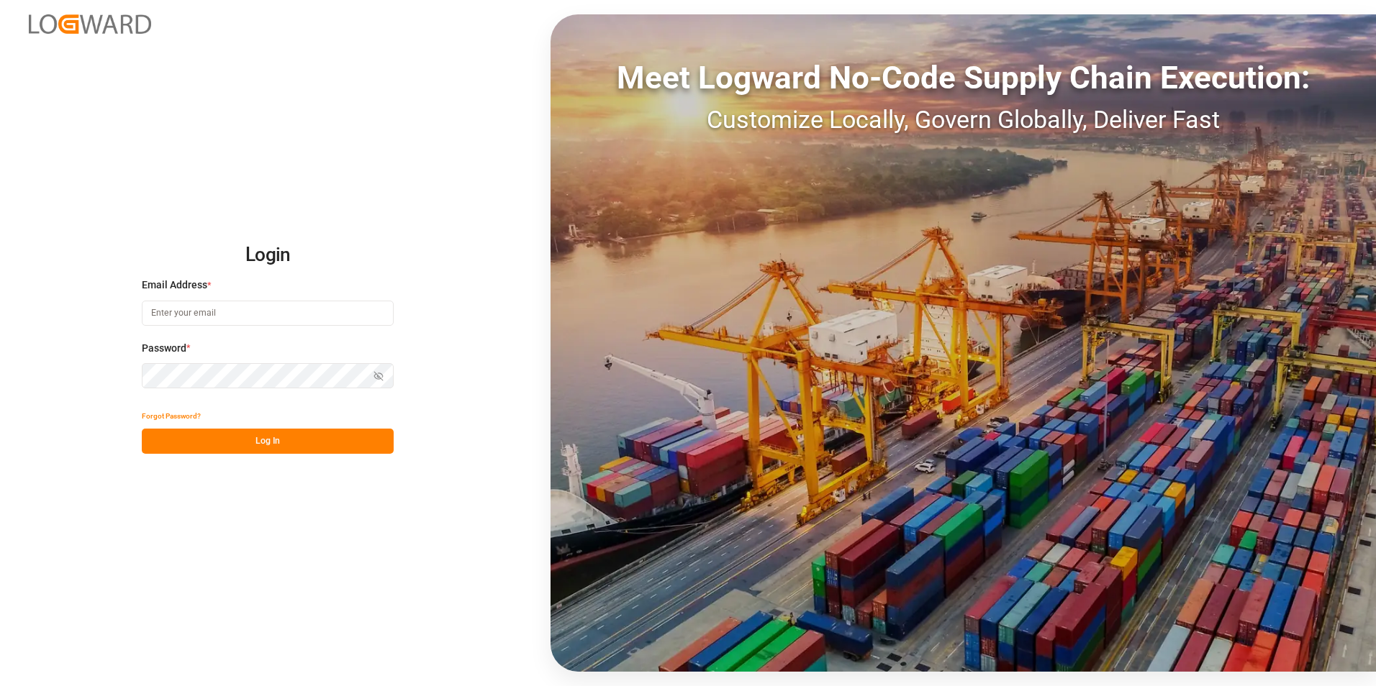 This screenshot has width=1376, height=686. I want to click on img: Logward_new_orange.png, so click(90, 24).